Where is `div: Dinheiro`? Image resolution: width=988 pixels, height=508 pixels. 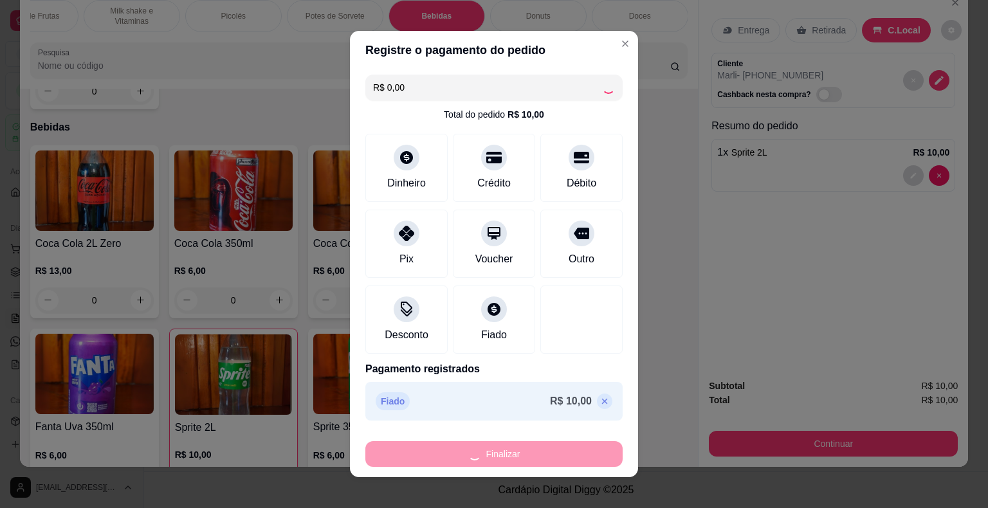 div: Dinheiro is located at coordinates (406, 183).